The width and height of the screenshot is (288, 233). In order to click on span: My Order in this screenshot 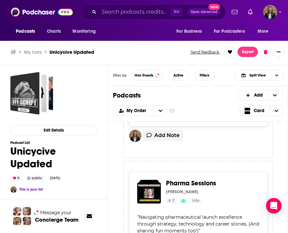, I will do `click(137, 111)`.